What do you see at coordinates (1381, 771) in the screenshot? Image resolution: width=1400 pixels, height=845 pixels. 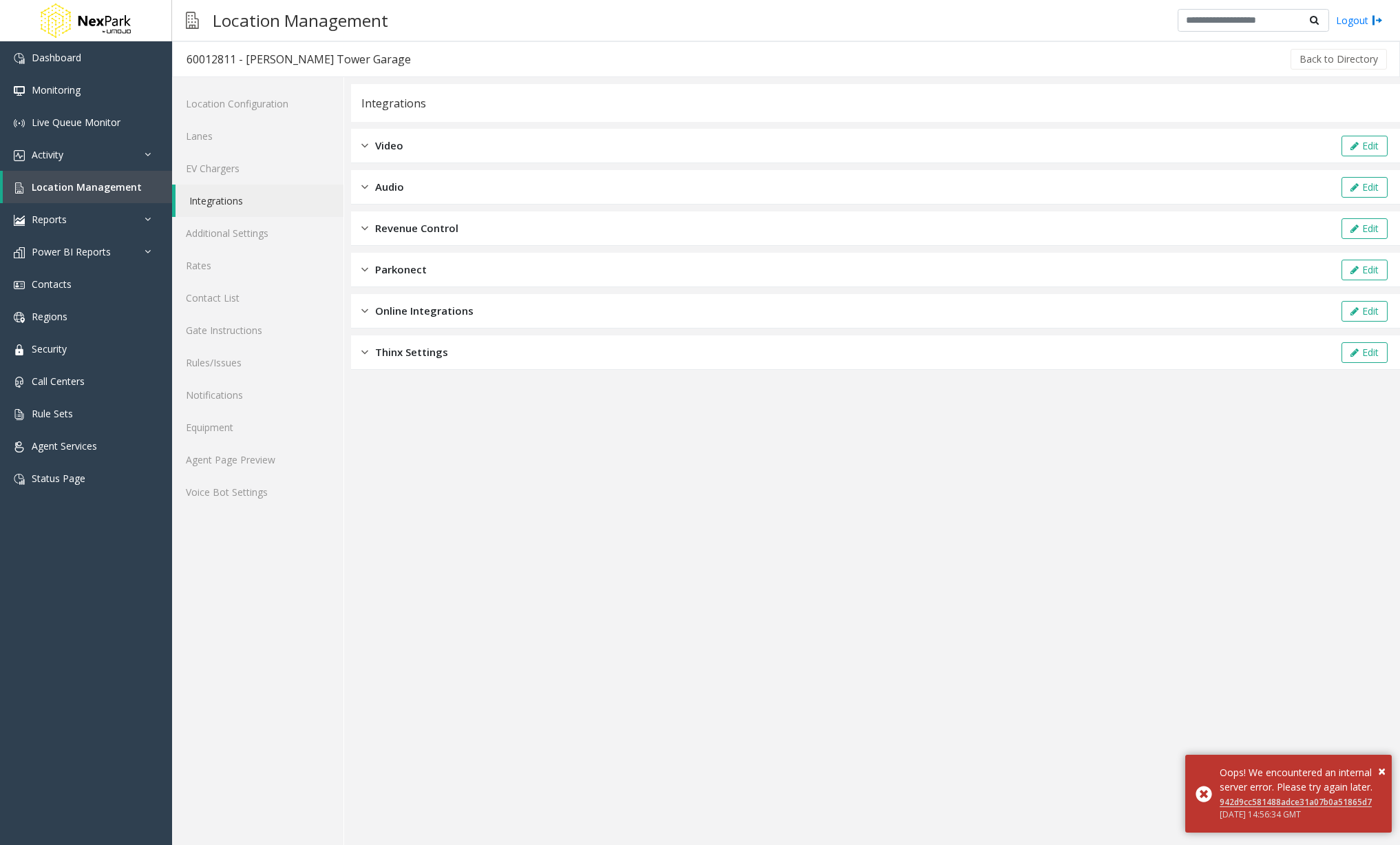 I see `button: Close` at bounding box center [1381, 771].